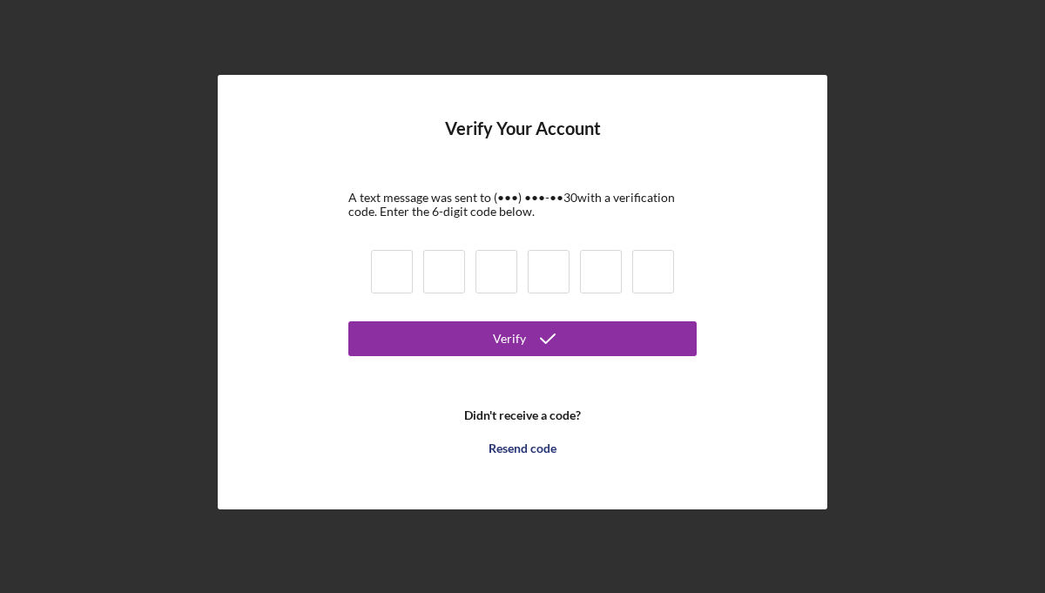 The image size is (1045, 593). I want to click on div: Resend code, so click(522, 448).